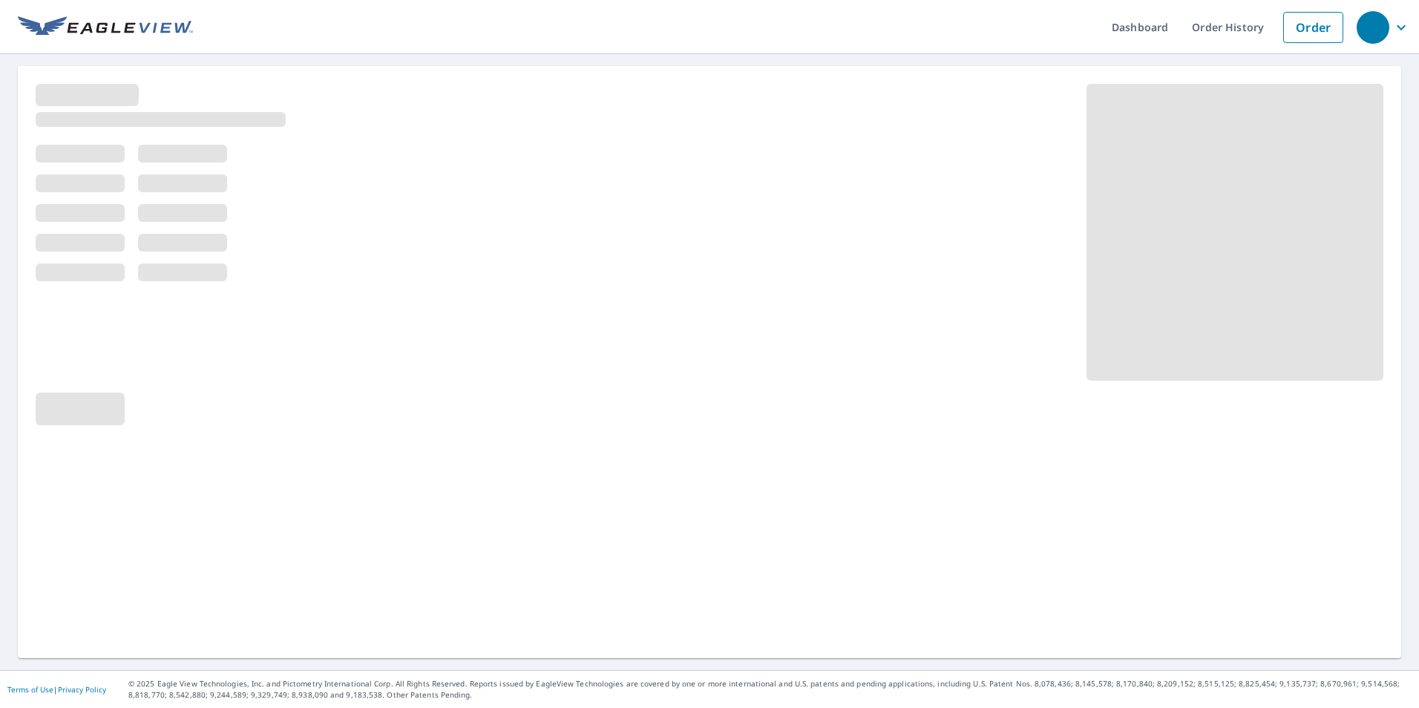  Describe the element at coordinates (1313, 27) in the screenshot. I see `a: Order` at that location.